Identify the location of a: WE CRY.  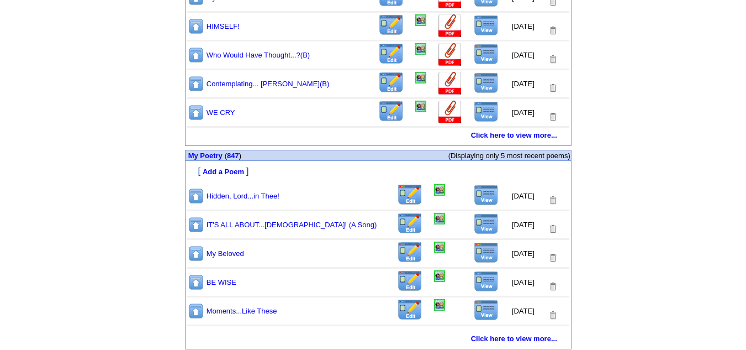
(221, 112).